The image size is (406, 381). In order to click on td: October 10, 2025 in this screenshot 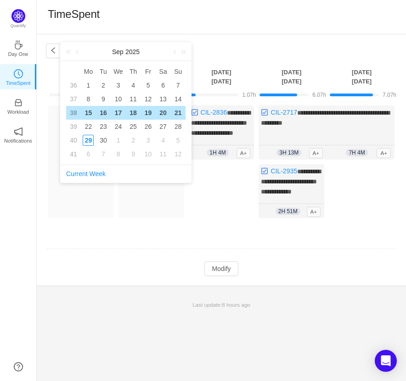, I will do `click(148, 154)`.